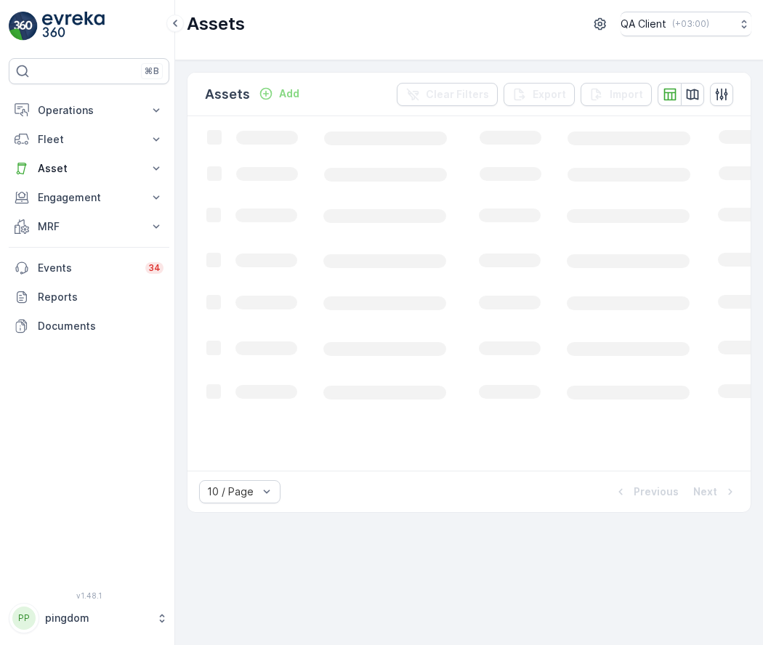 The width and height of the screenshot is (763, 645). I want to click on p: Previous, so click(656, 492).